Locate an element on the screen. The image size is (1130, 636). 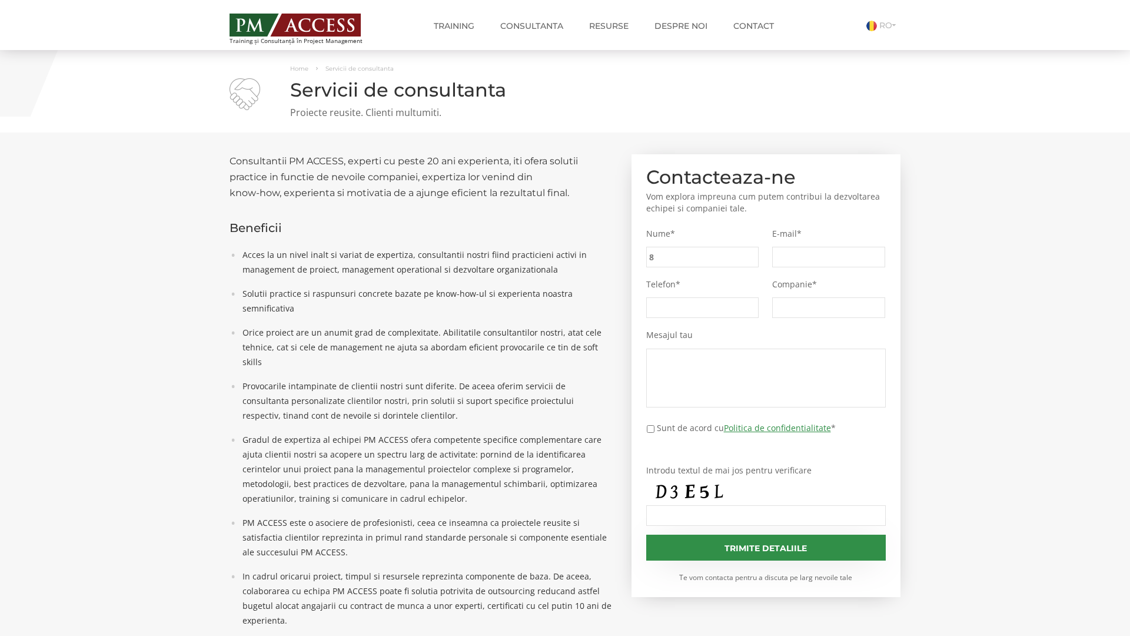
h1: Servicii de consultanta is located at coordinates (565, 89).